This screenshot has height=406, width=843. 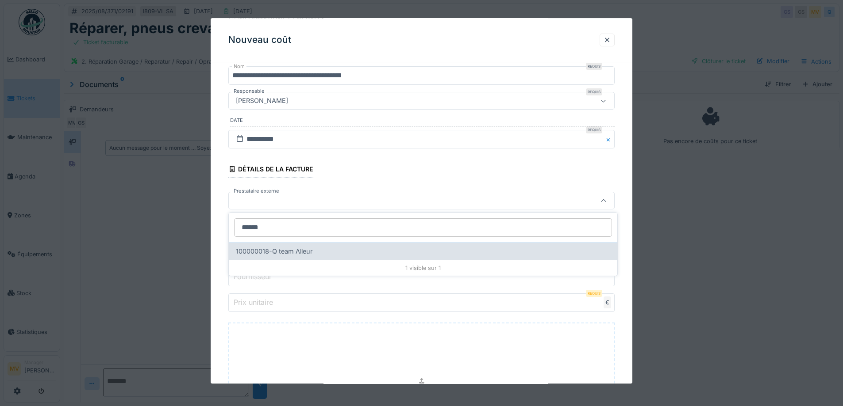 I want to click on label: Fournisseur, so click(x=253, y=277).